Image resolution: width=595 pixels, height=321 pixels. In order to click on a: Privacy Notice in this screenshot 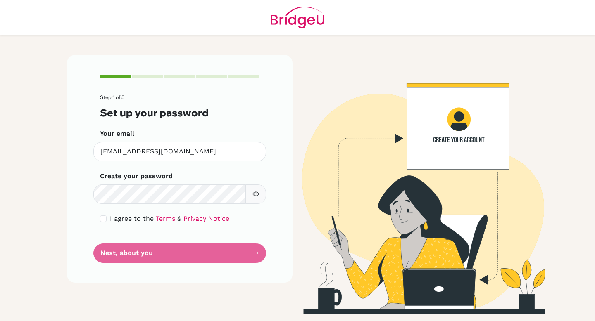, I will do `click(206, 218)`.